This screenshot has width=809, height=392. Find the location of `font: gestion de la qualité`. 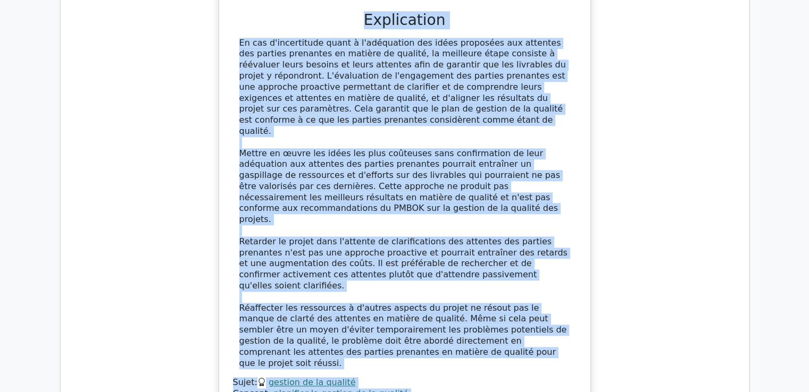

font: gestion de la qualité is located at coordinates (312, 382).